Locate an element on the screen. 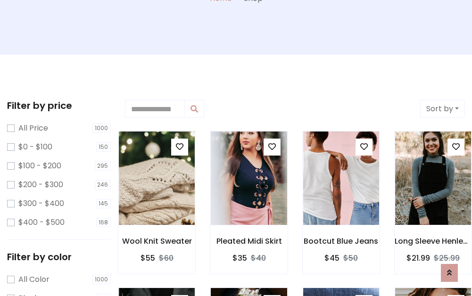  label: $0 - $100 is located at coordinates (35, 147).